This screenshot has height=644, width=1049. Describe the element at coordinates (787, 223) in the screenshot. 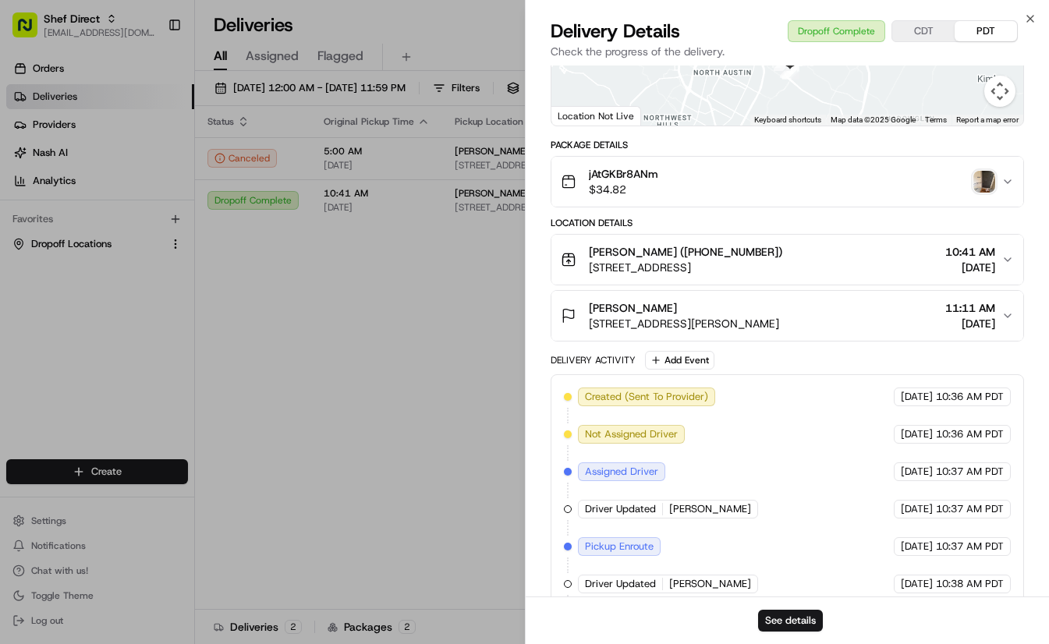

I see `div: Location Details` at that location.